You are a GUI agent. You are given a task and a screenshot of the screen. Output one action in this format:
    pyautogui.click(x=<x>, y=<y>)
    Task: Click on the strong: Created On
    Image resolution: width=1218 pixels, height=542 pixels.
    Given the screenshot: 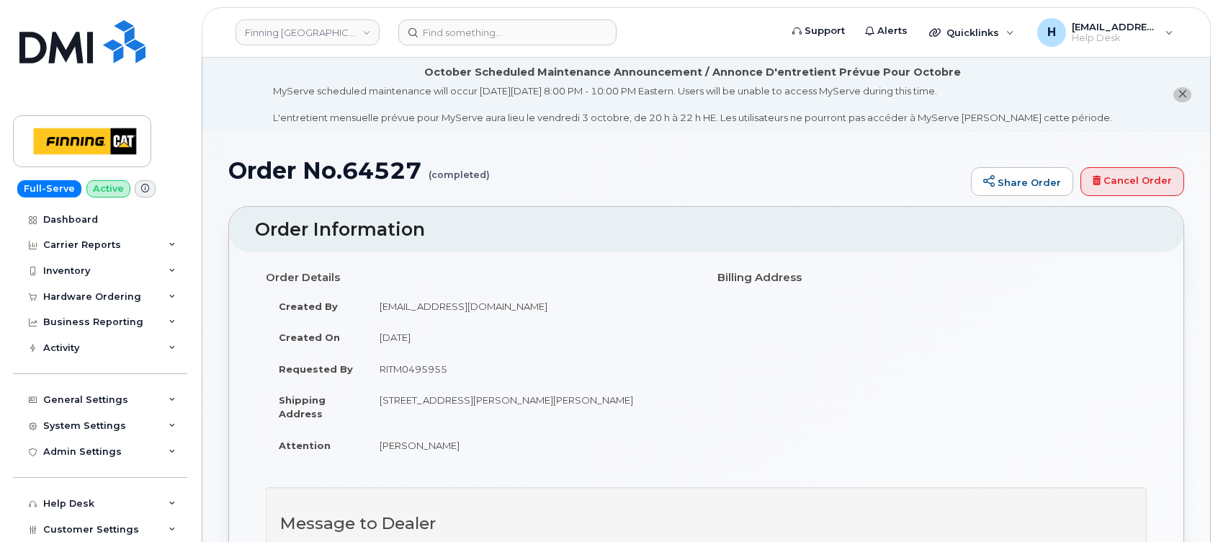 What is the action you would take?
    pyautogui.click(x=309, y=337)
    